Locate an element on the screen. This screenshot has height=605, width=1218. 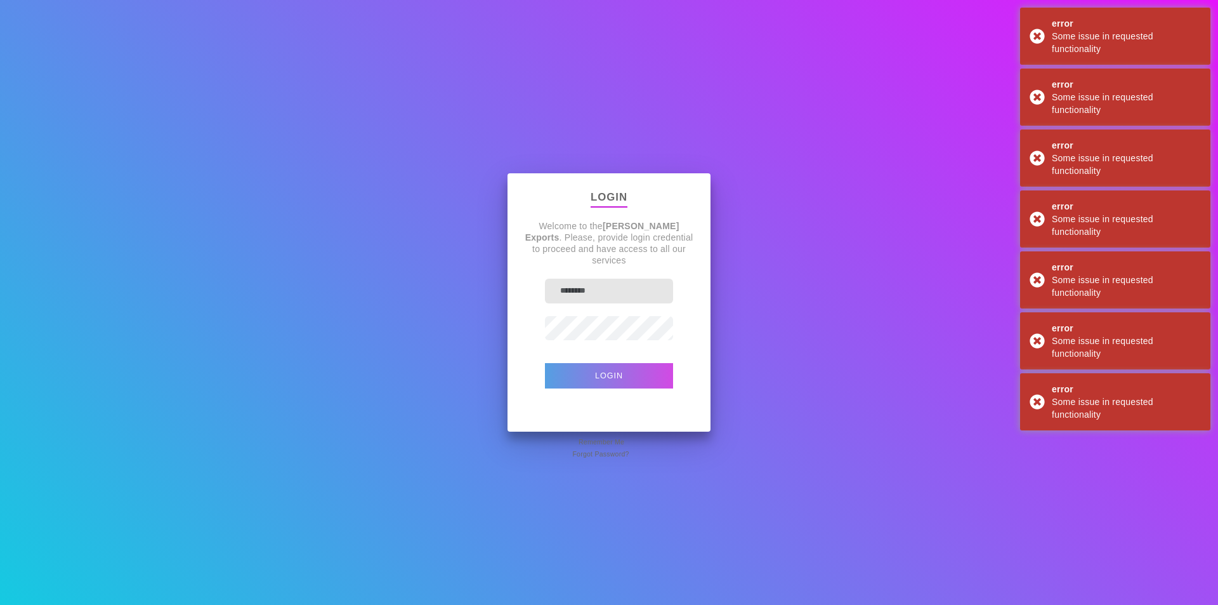
p: Login is located at coordinates (609, 198).